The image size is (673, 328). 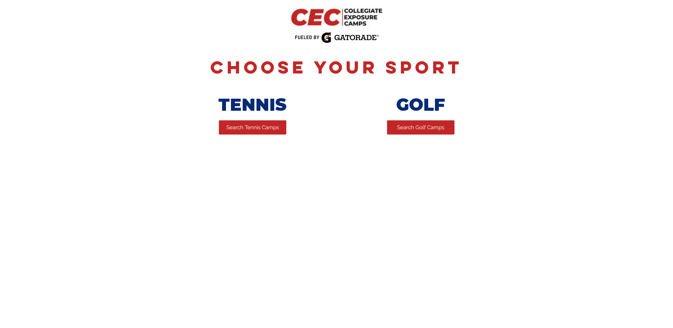 What do you see at coordinates (253, 127) in the screenshot?
I see `a: Search Tennis Camps` at bounding box center [253, 127].